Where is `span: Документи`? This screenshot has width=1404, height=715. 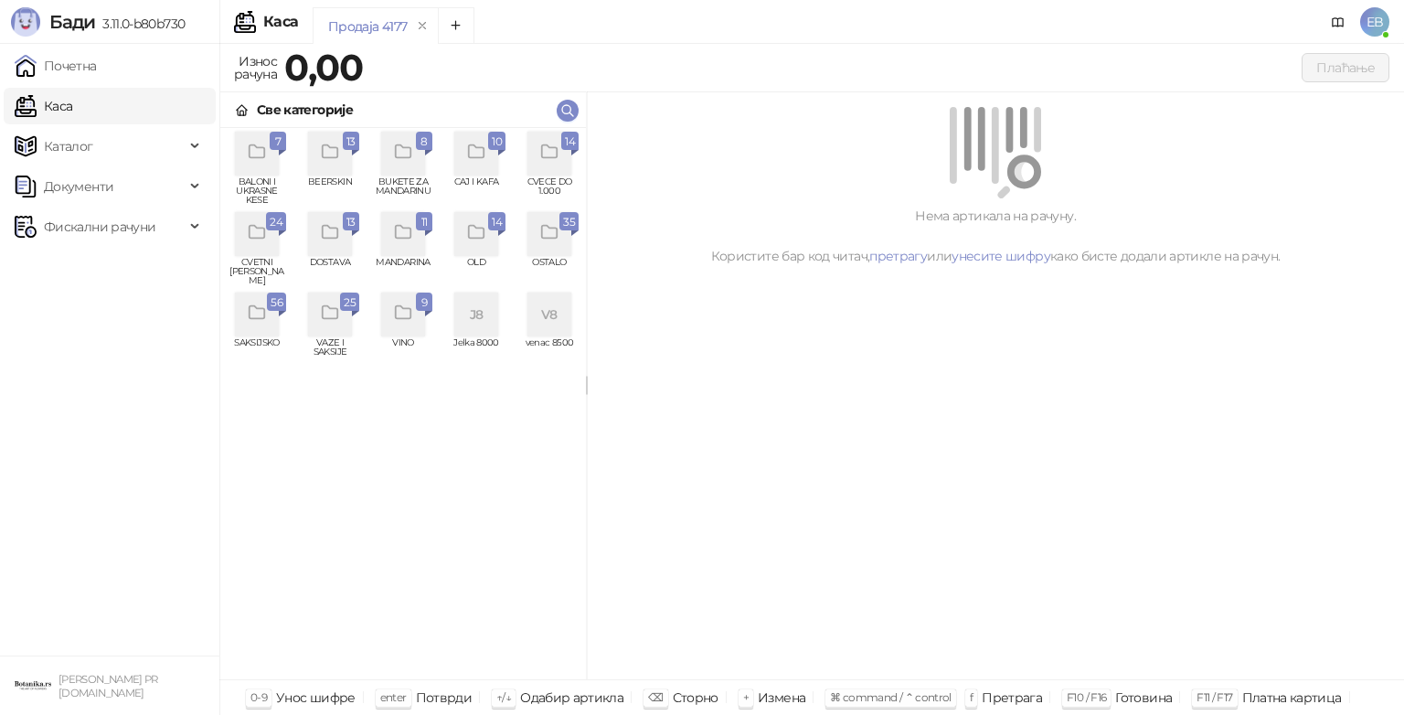 span: Документи is located at coordinates (79, 187).